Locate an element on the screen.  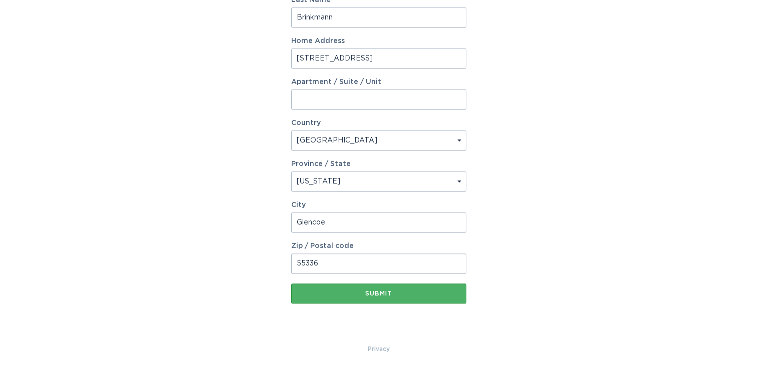
a: Privacy Policy & Terms of Use is located at coordinates (379, 349).